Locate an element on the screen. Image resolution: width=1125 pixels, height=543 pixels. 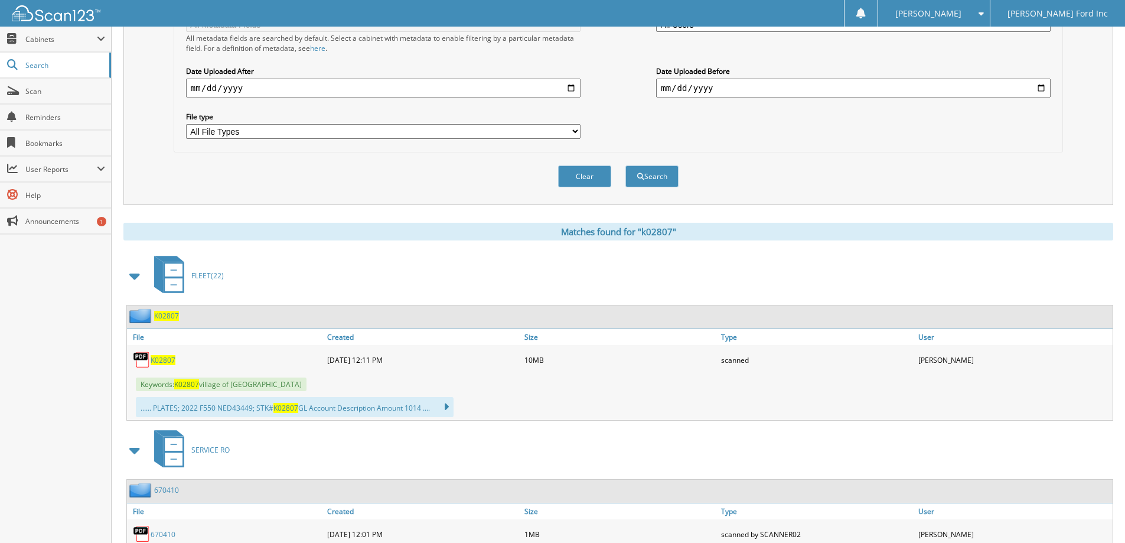
span: Search is located at coordinates (64, 65).